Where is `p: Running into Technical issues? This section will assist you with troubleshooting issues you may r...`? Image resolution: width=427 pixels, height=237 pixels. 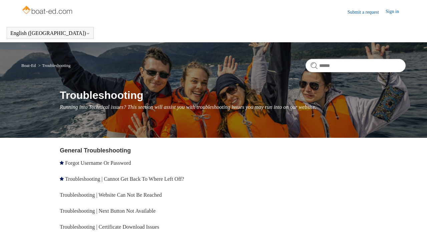 p: Running into Technical issues? This section will assist you with troubleshooting issues you may r... is located at coordinates (232, 107).